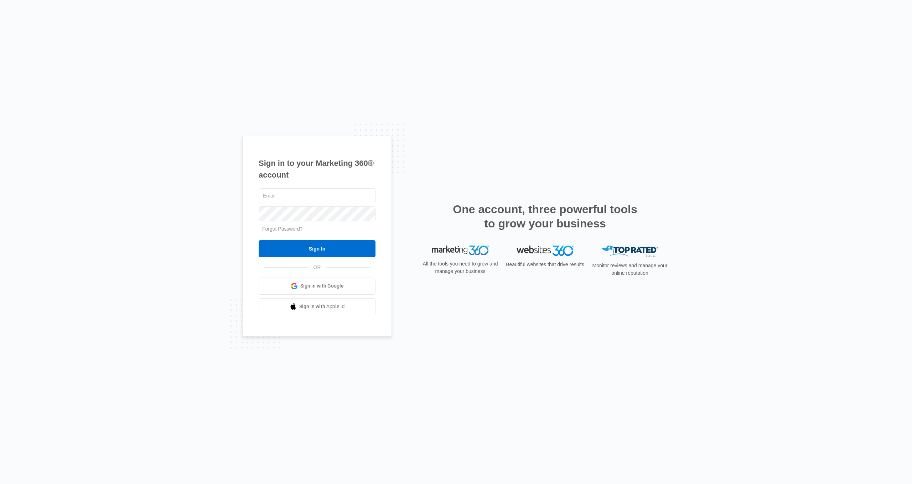 This screenshot has width=912, height=484. I want to click on img: Top Rated Local, so click(630, 251).